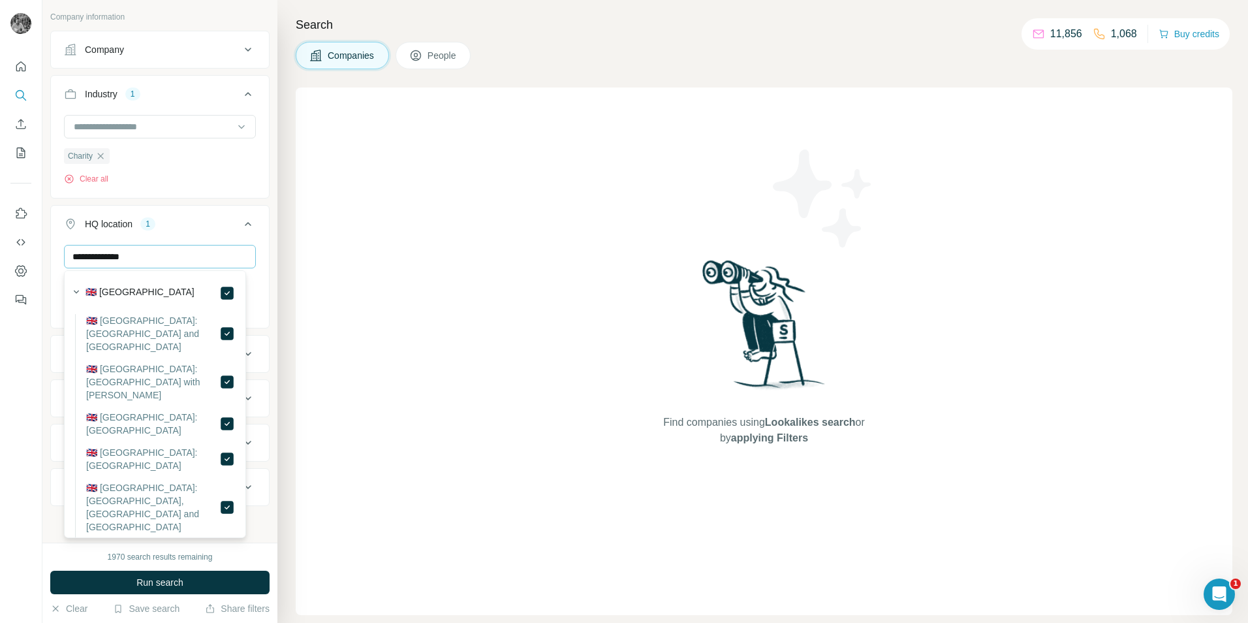 Image resolution: width=1248 pixels, height=623 pixels. Describe the element at coordinates (160, 442) in the screenshot. I see `button: Technologies` at that location.